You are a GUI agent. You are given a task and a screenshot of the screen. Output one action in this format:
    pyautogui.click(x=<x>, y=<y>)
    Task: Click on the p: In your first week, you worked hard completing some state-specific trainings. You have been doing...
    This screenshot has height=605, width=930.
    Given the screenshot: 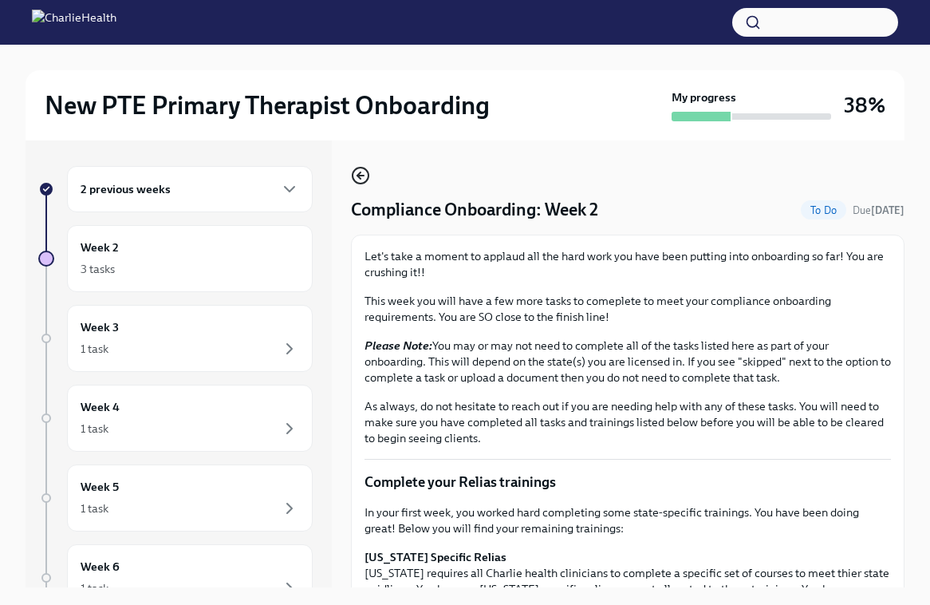 What is the action you would take?
    pyautogui.click(x=628, y=520)
    